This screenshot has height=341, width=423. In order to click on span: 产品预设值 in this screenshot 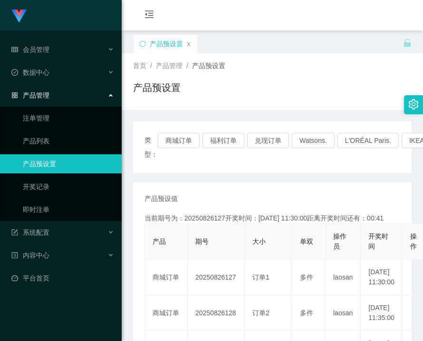, I will do `click(161, 198)`.